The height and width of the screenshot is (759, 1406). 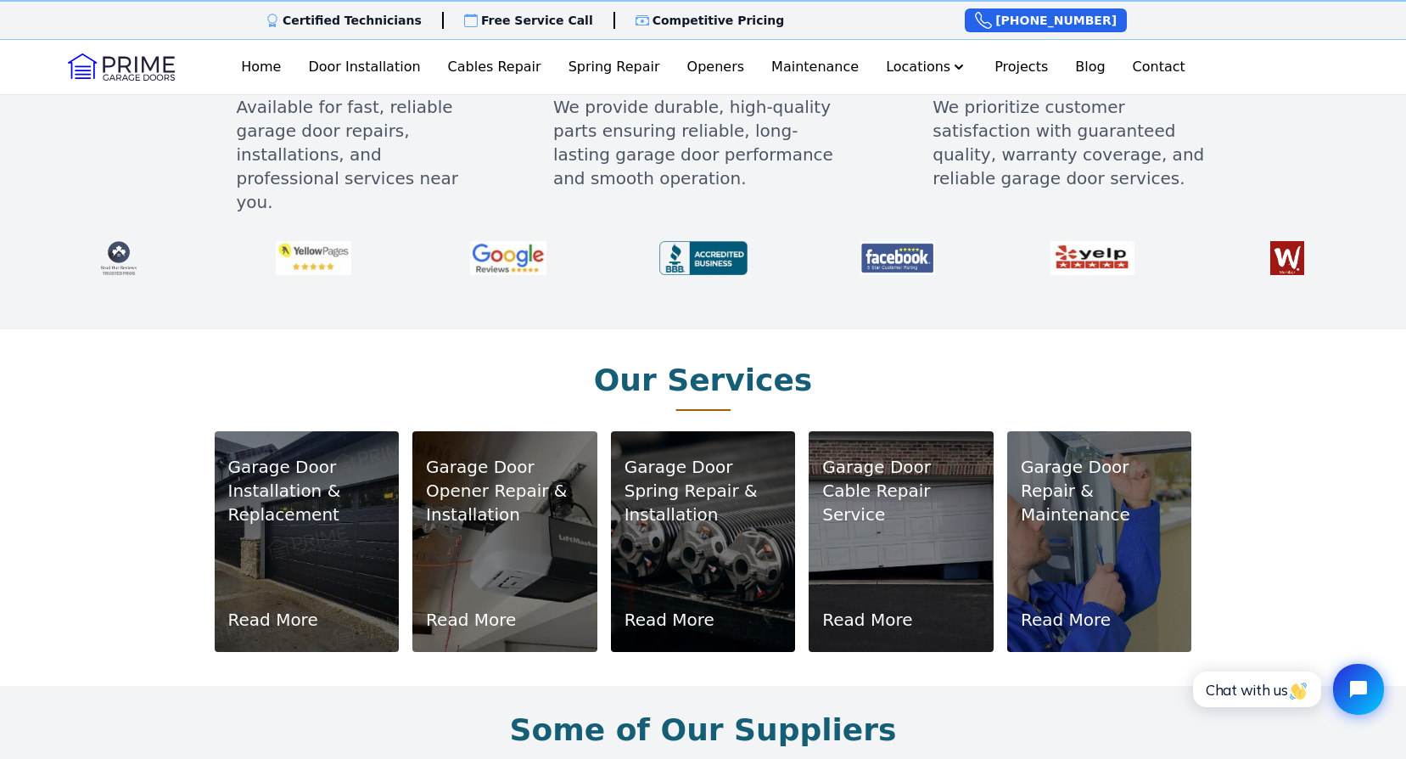 What do you see at coordinates (307, 502) in the screenshot?
I see `p: Installation & Replacement` at bounding box center [307, 502].